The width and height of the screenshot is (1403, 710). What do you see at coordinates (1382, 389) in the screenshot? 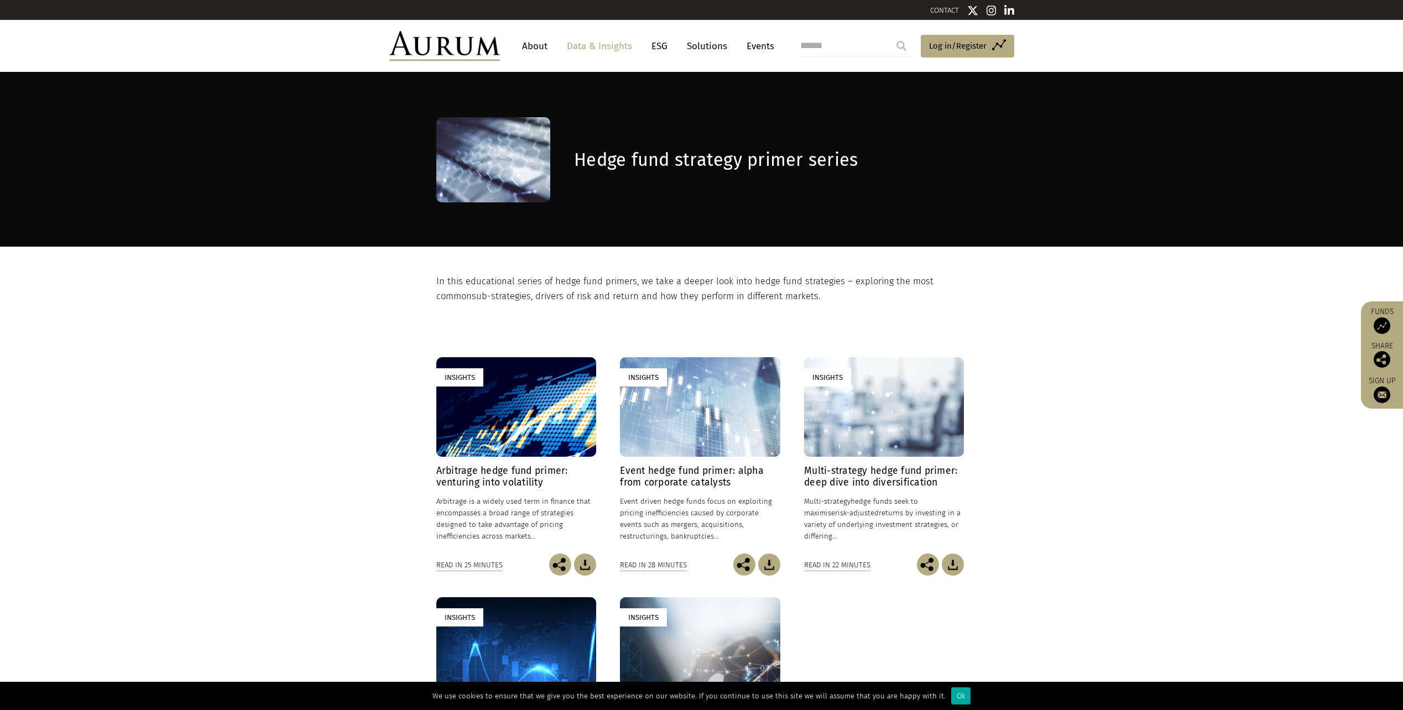
I see `a: Sign up` at bounding box center [1382, 389].